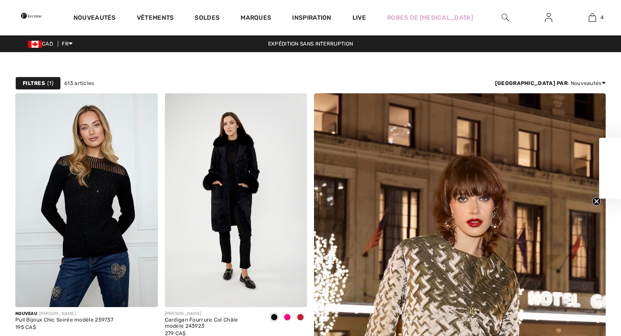 The width and height of the screenshot is (621, 336). Describe the element at coordinates (610, 168) in the screenshot. I see `div: Close teaser` at that location.